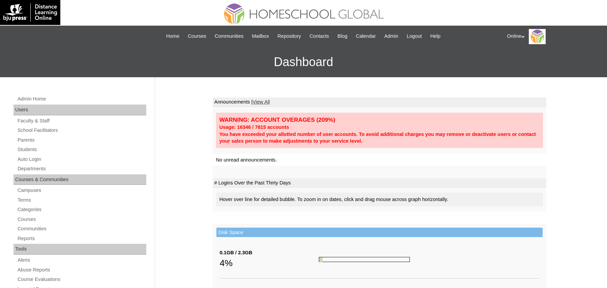 The width and height of the screenshot is (607, 288). I want to click on span: Admin, so click(391, 36).